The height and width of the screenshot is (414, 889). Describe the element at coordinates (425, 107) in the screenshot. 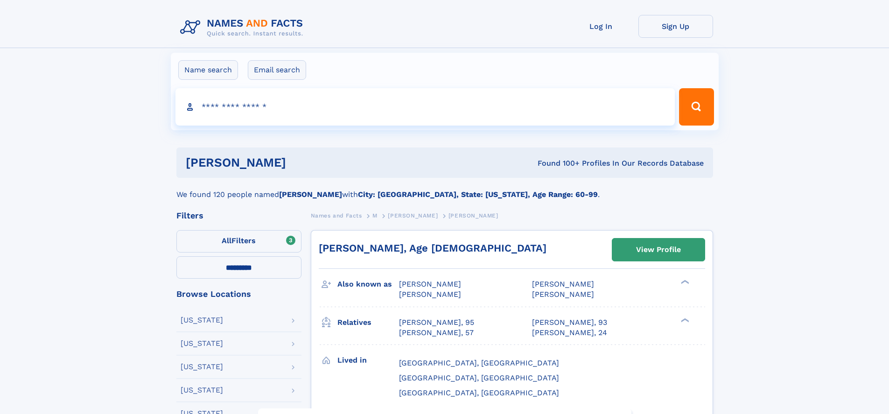

I see `input: search input` at that location.